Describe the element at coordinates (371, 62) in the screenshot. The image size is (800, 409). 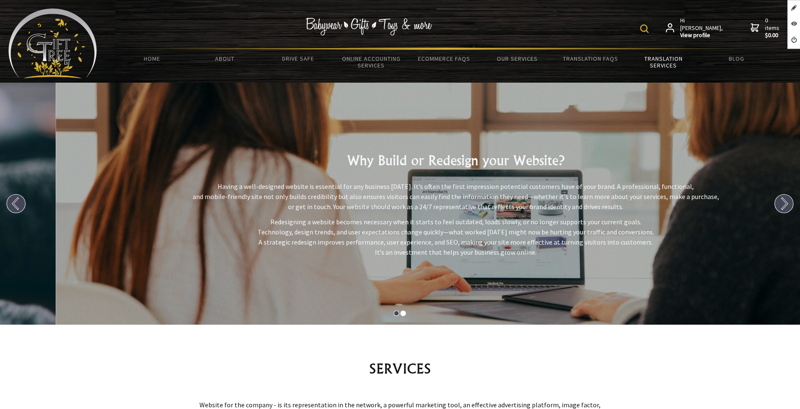
I see `a: Online Accounting Services` at that location.